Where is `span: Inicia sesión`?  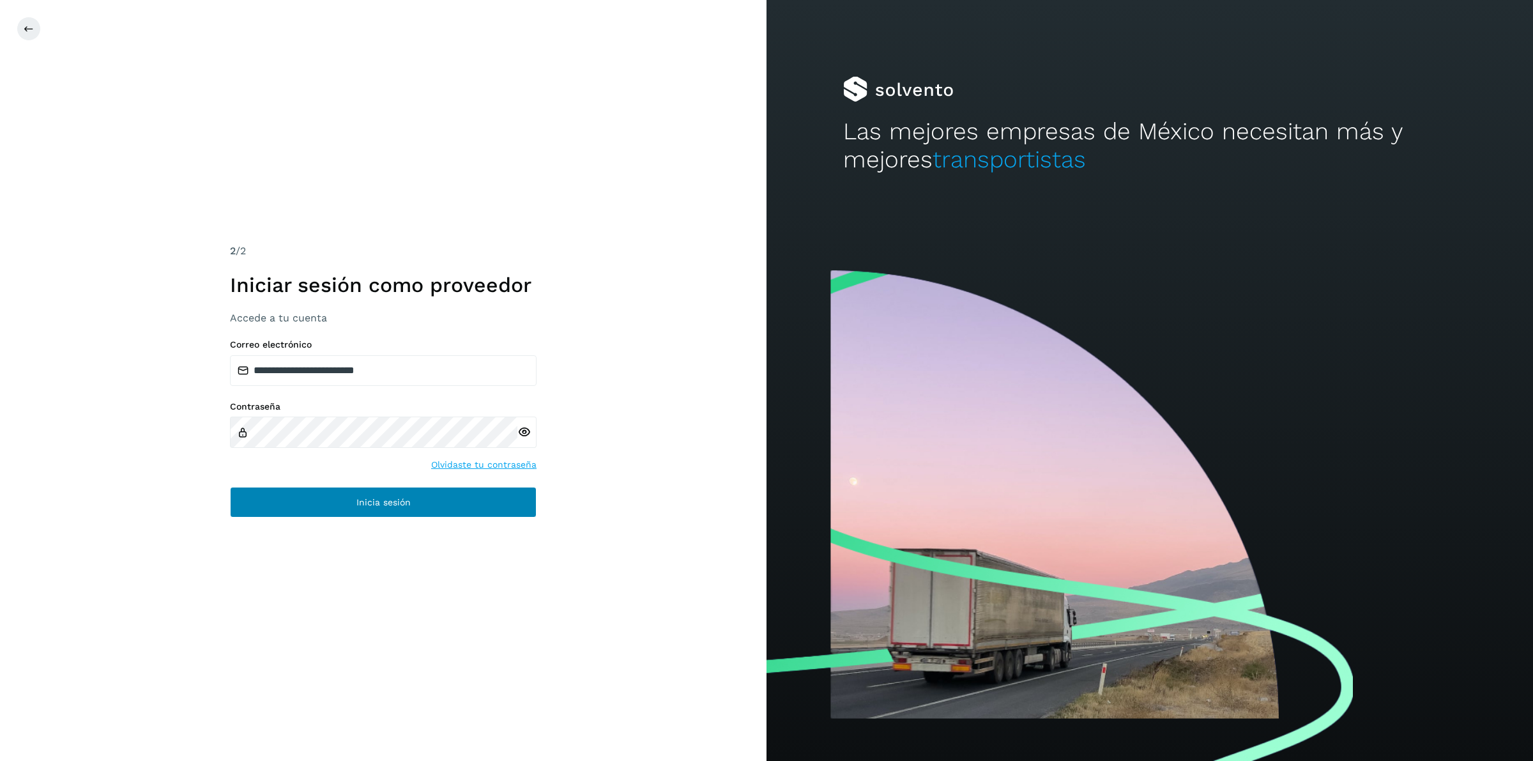 span: Inicia sesión is located at coordinates (383, 502).